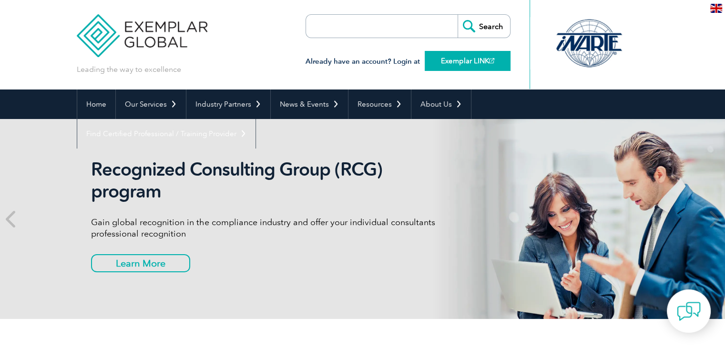  I want to click on img: open_square.png, so click(491, 61).